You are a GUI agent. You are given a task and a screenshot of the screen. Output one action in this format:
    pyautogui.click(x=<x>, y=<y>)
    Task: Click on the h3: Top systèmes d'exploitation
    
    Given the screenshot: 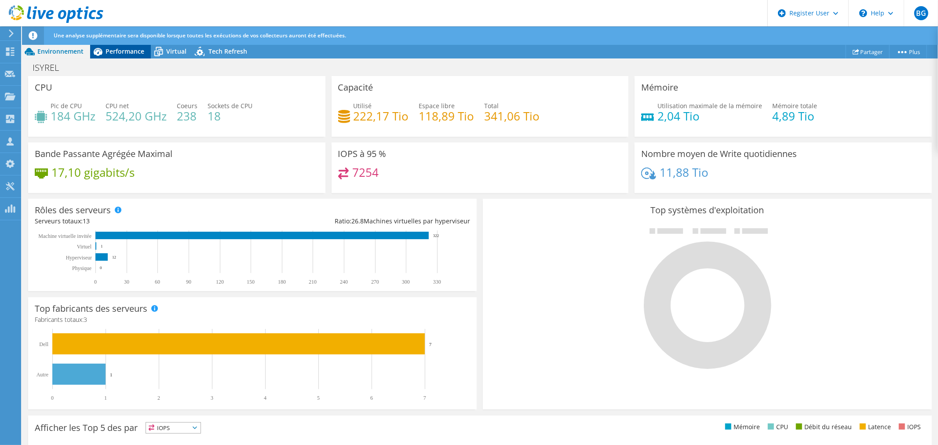 What is the action you would take?
    pyautogui.click(x=707, y=210)
    